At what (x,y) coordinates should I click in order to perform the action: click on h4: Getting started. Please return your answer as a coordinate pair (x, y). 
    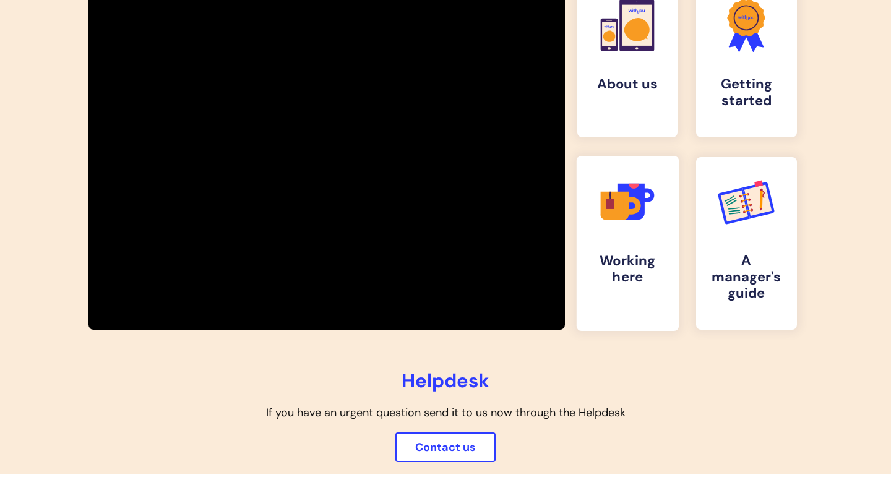
    Looking at the image, I should click on (746, 92).